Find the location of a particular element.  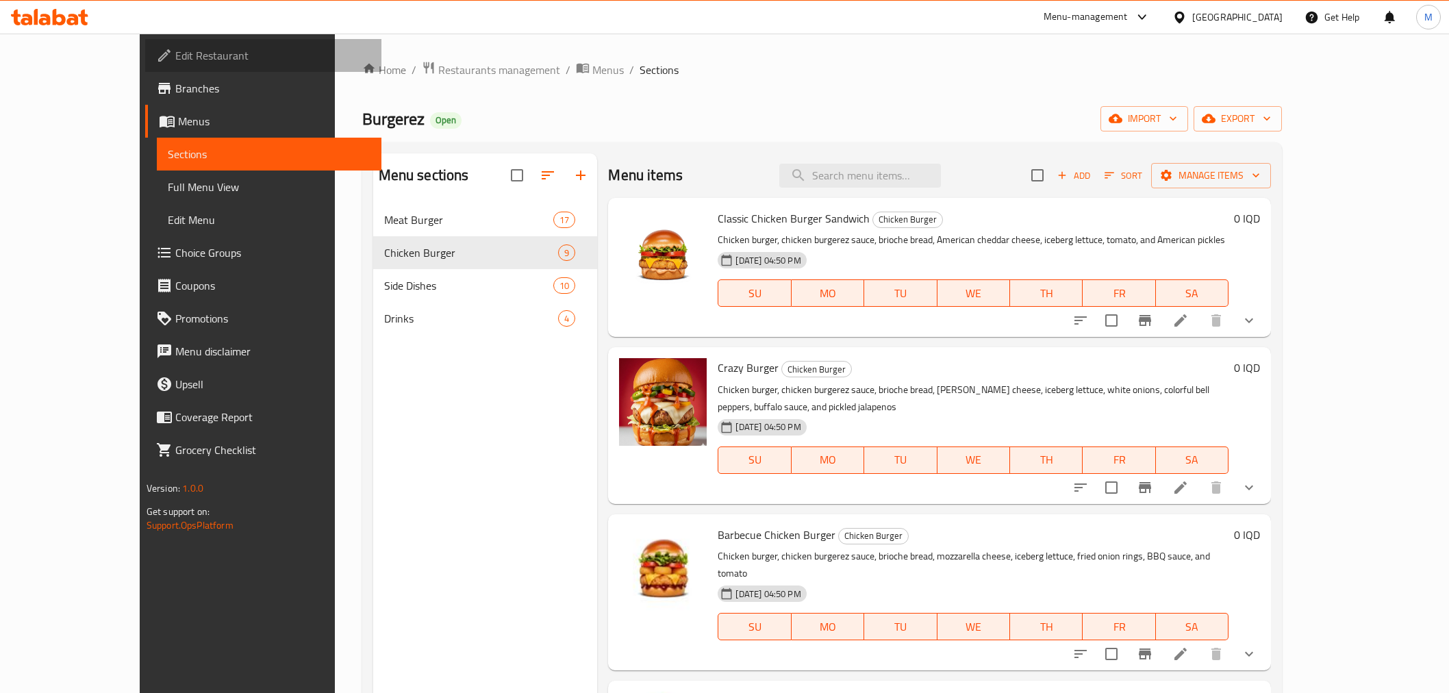

button: Sort is located at coordinates (1123, 175).